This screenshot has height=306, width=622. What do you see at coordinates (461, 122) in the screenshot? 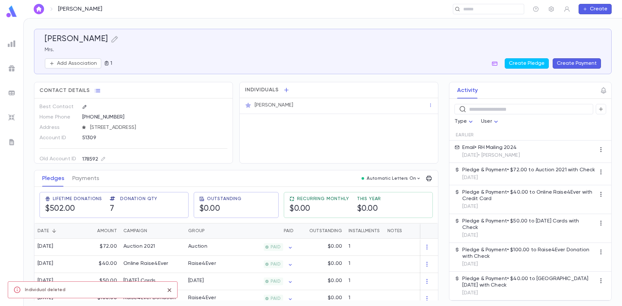
I see `span: Type` at bounding box center [461, 122].